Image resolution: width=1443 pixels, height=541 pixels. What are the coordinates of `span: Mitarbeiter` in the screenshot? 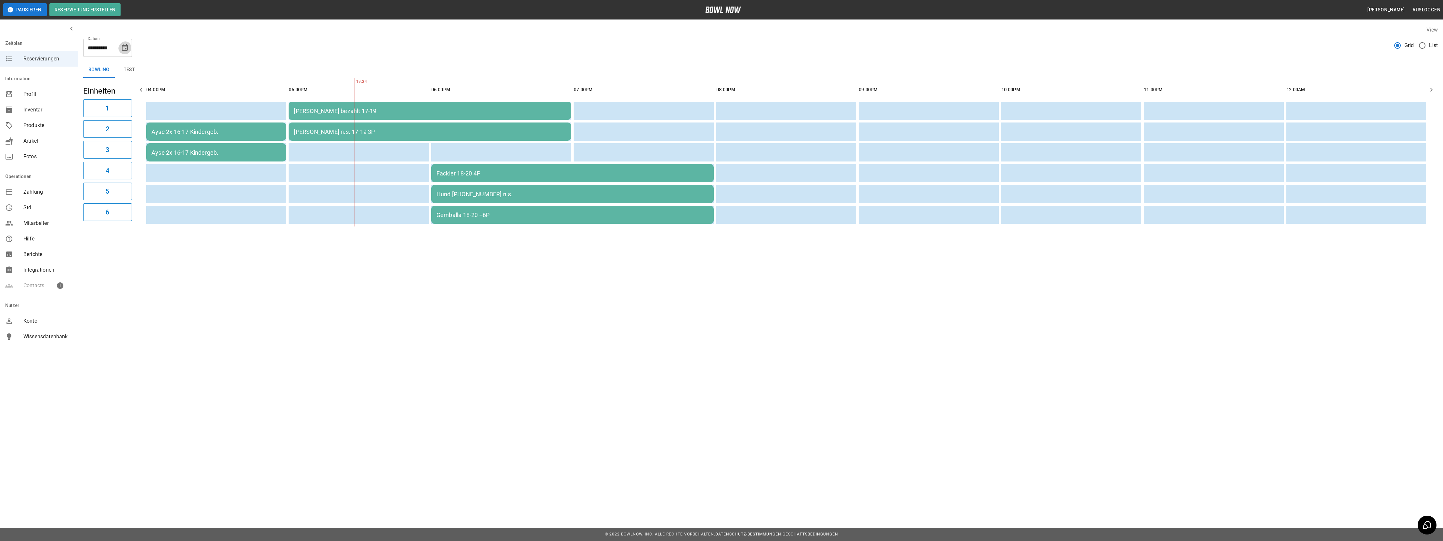 It's located at (48, 223).